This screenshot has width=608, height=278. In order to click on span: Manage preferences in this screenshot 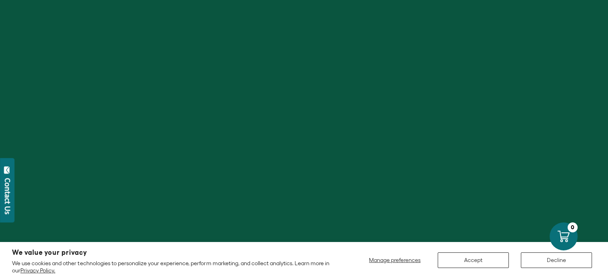, I will do `click(395, 260)`.